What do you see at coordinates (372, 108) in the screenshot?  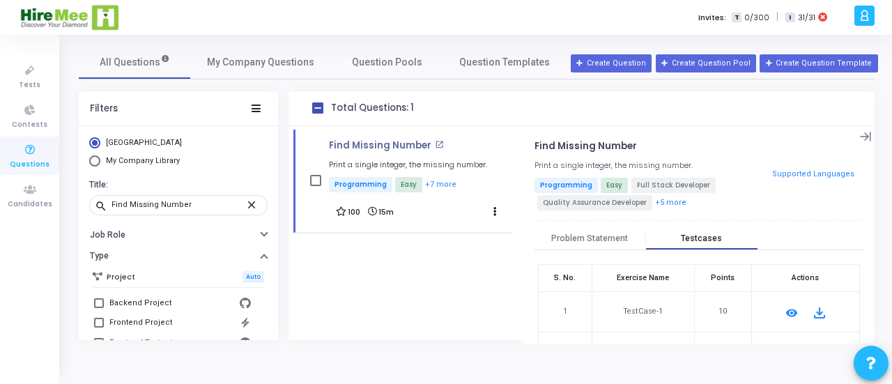 I see `h4: Total Questions: 1` at bounding box center [372, 108].